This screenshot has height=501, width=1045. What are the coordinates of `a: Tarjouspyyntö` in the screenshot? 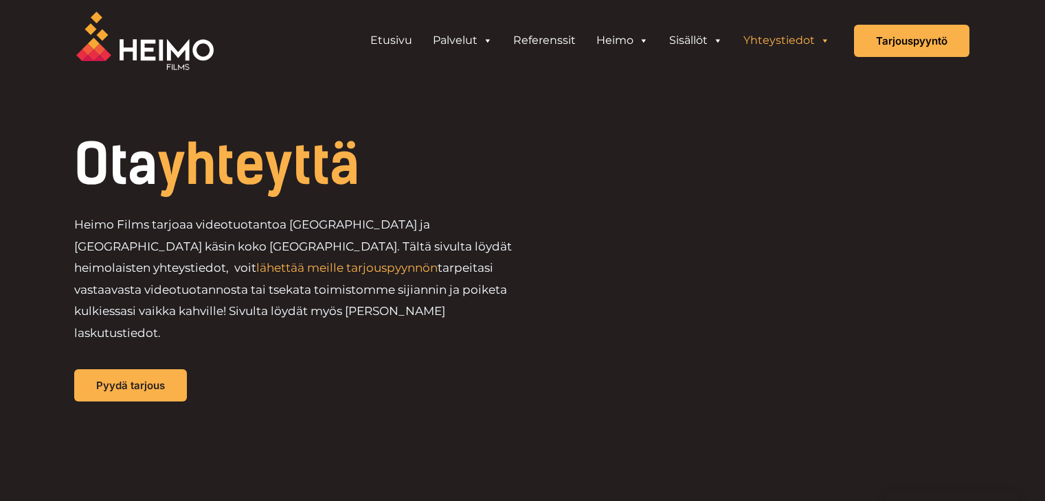 It's located at (911, 41).